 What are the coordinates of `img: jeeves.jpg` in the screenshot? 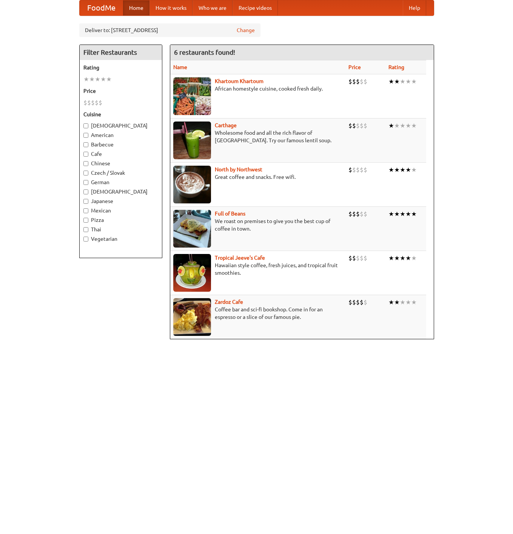 It's located at (192, 273).